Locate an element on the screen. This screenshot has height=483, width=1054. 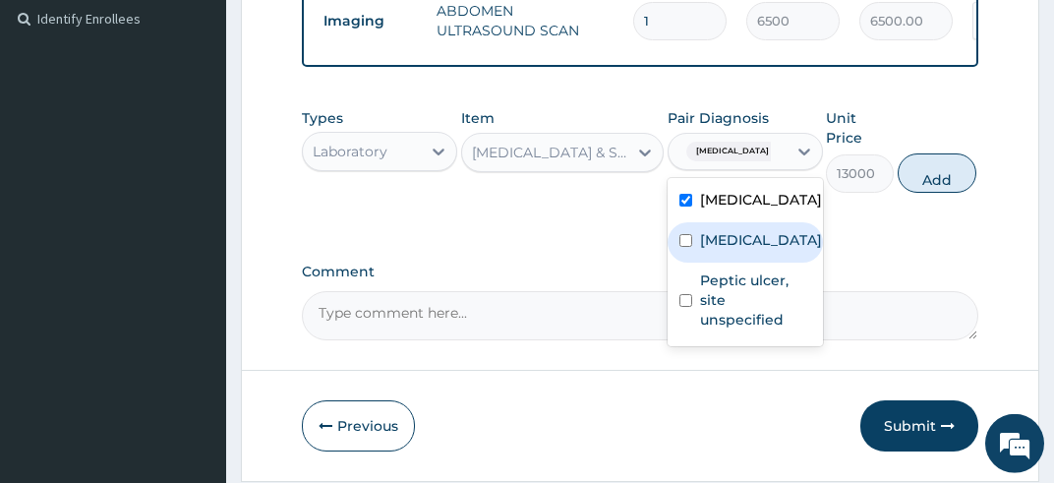
label: Peptic ulcer, site unspecified is located at coordinates (755, 300).